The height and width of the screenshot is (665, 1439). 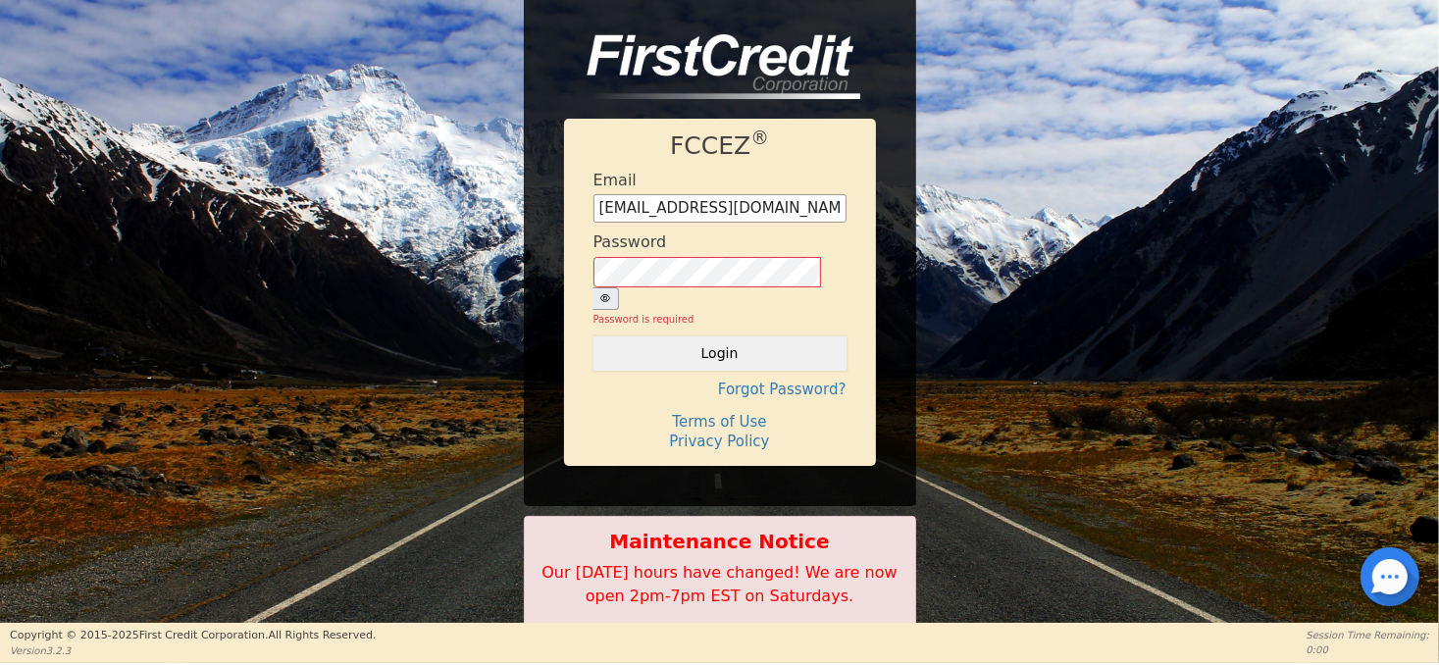 What do you see at coordinates (707, 273) in the screenshot?
I see `input: password` at bounding box center [707, 273].